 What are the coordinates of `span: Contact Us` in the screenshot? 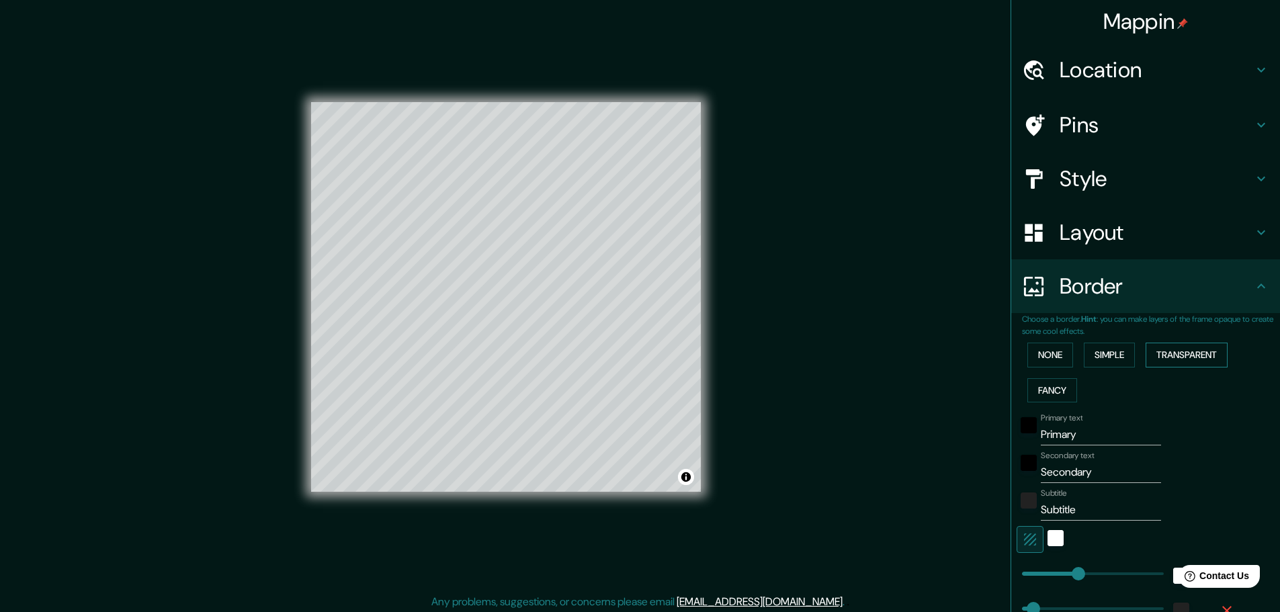 It's located at (64, 16).